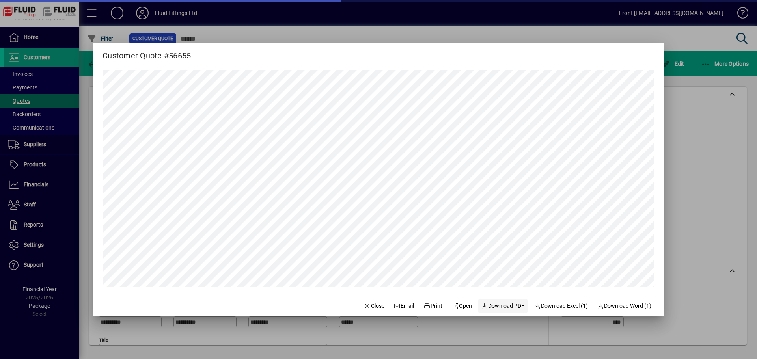 The image size is (757, 359). I want to click on button: Download Excel (1), so click(561, 307).